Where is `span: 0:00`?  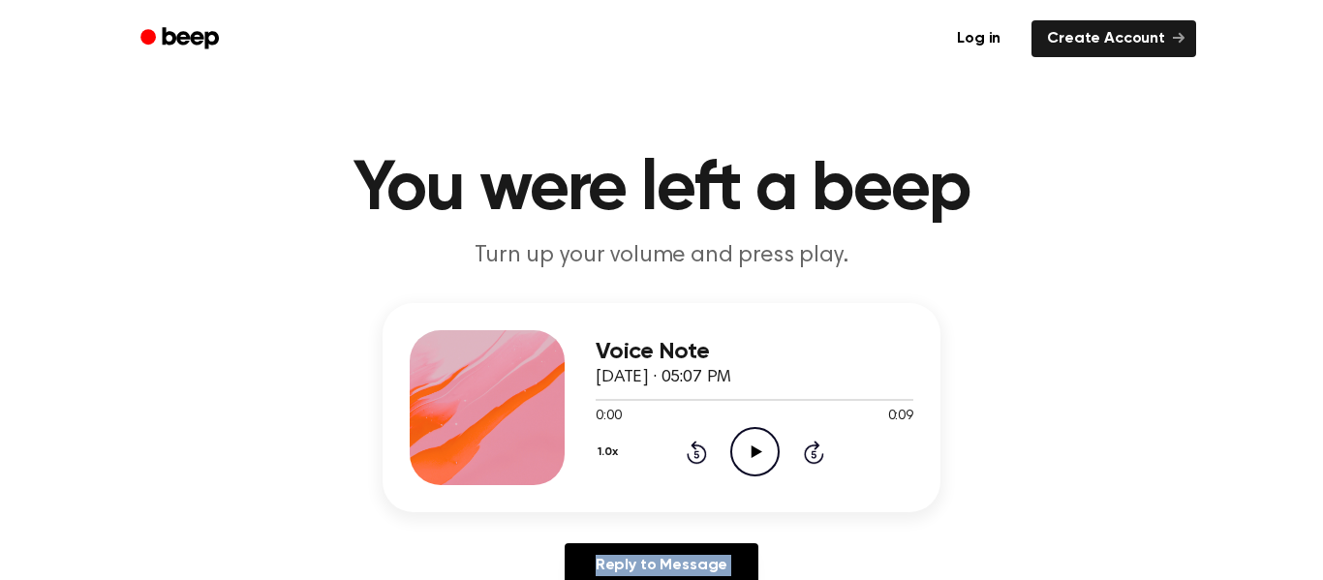
span: 0:00 is located at coordinates (608, 416).